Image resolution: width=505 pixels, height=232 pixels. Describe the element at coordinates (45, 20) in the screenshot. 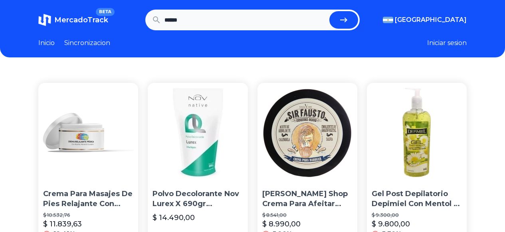

I see `img: MercadoTrack` at that location.